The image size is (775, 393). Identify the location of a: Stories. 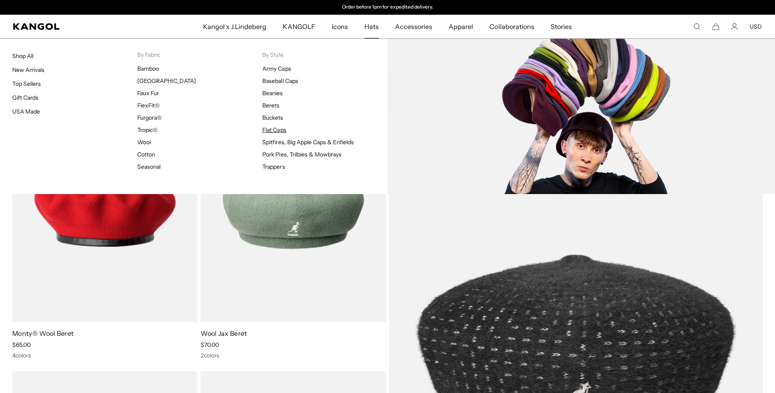
(561, 27).